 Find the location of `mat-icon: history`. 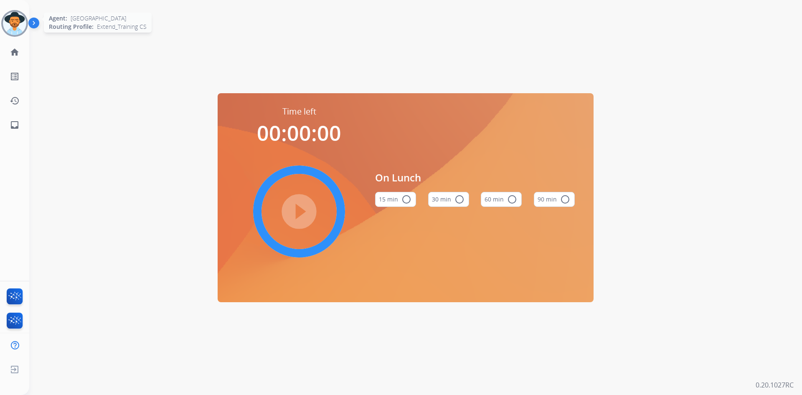

mat-icon: history is located at coordinates (15, 101).